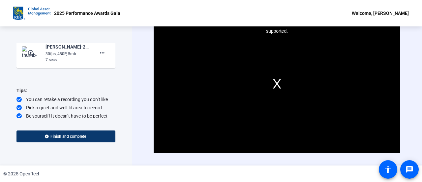 The image size is (422, 182). I want to click on div: Be yourself! It doesn’t have to be perfect, so click(66, 116).